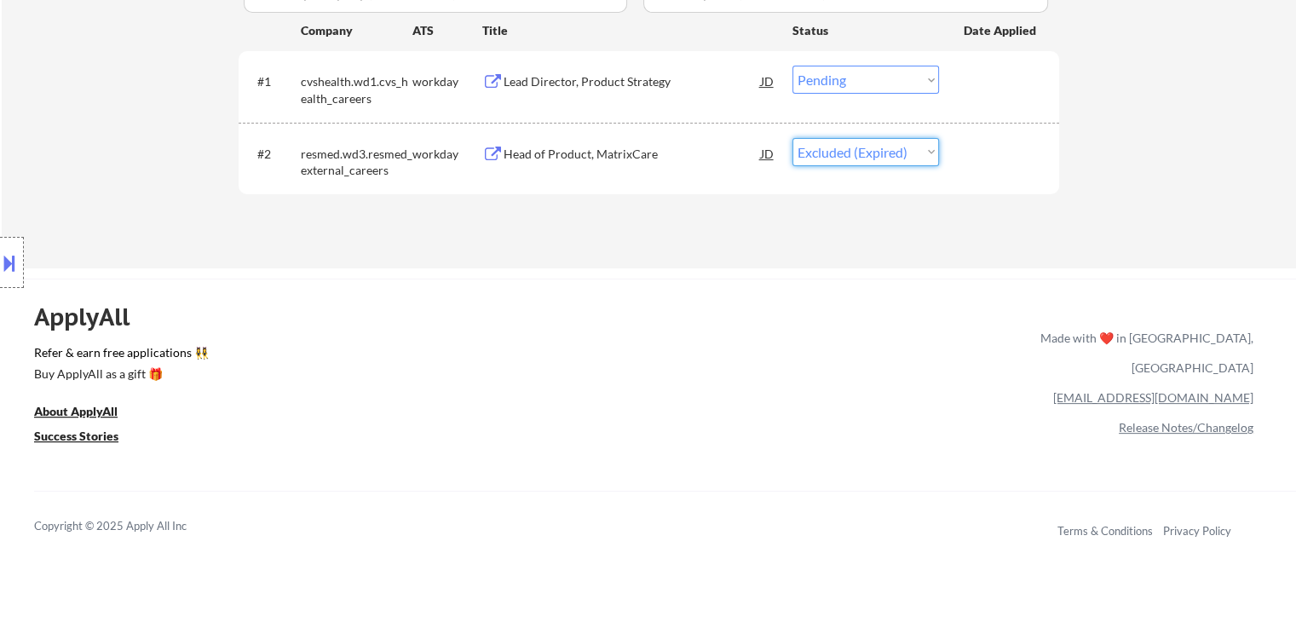  What do you see at coordinates (359, 355) in the screenshot?
I see `a: Refer & earn free applications 👯‍♀️` at bounding box center [359, 355].